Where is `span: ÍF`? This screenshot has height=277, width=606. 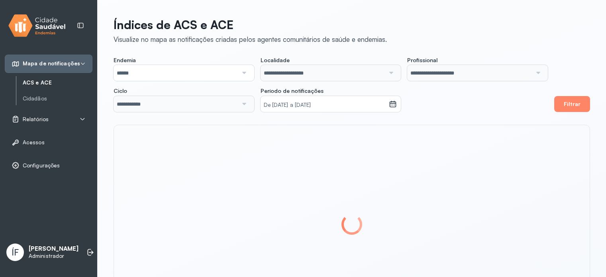 span: ÍF is located at coordinates (15, 252).